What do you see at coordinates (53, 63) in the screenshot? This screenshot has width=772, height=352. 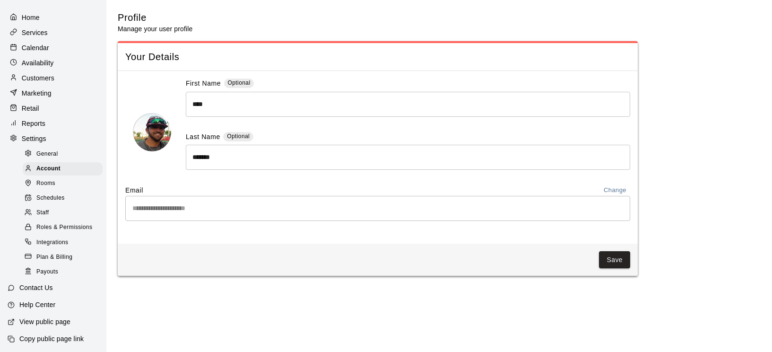 I see `a: Availability` at bounding box center [53, 63].